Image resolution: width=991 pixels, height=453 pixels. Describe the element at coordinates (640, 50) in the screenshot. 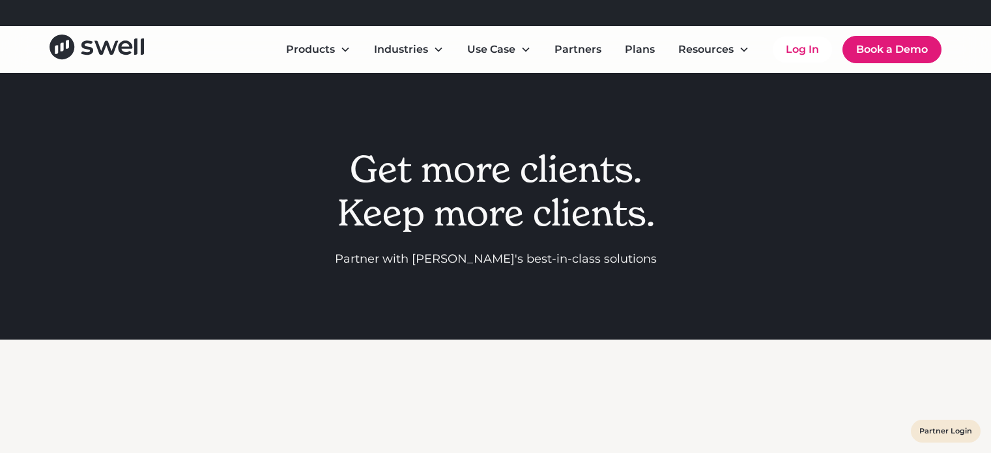

I see `a: Plans` at that location.